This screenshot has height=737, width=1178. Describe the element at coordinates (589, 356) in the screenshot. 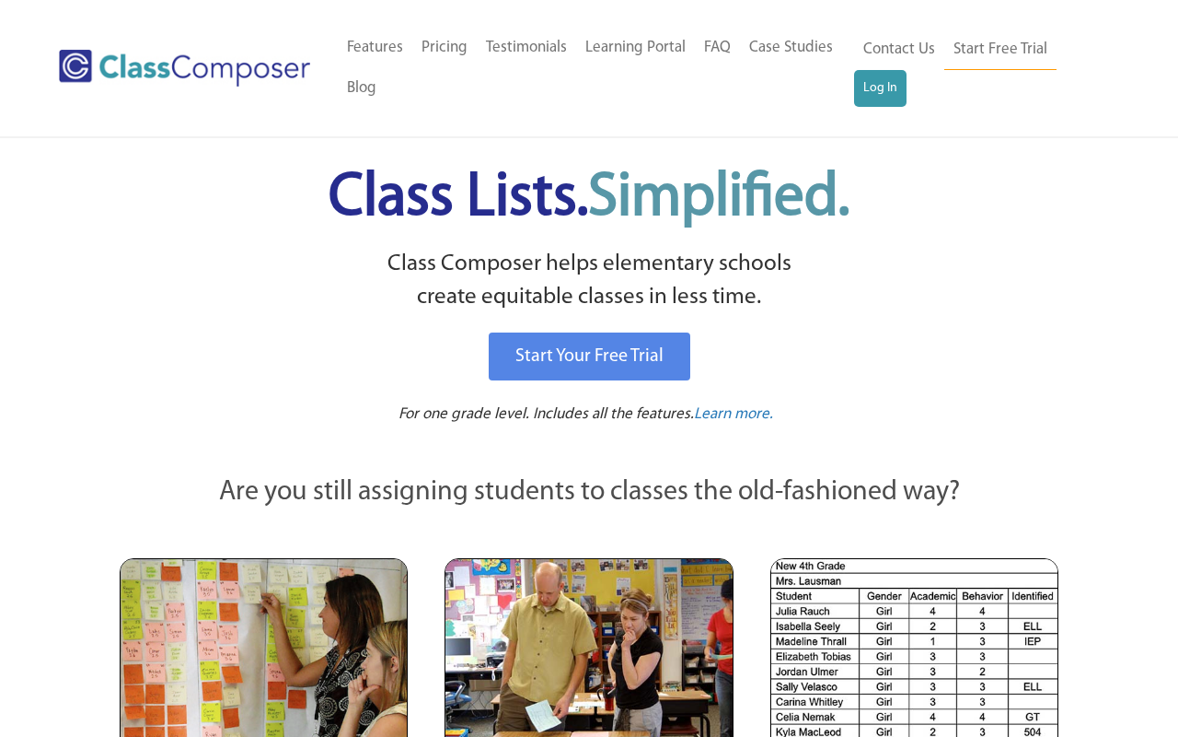

I see `span: Start Your Free Trial` at that location.